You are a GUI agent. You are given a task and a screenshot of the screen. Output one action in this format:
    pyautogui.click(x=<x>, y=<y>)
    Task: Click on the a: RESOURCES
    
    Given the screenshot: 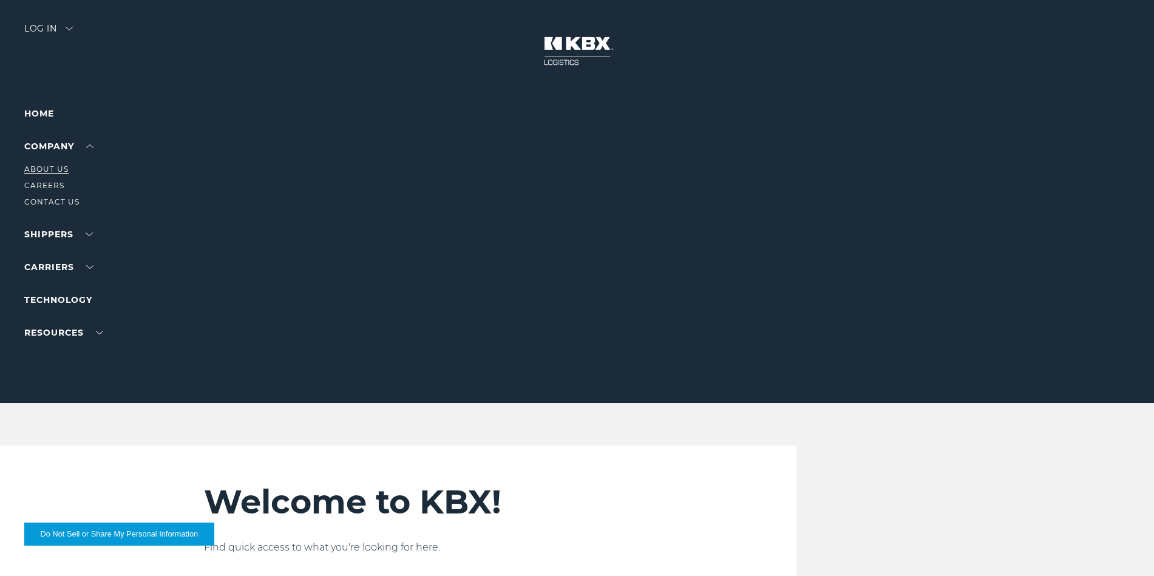 What is the action you would take?
    pyautogui.click(x=64, y=333)
    